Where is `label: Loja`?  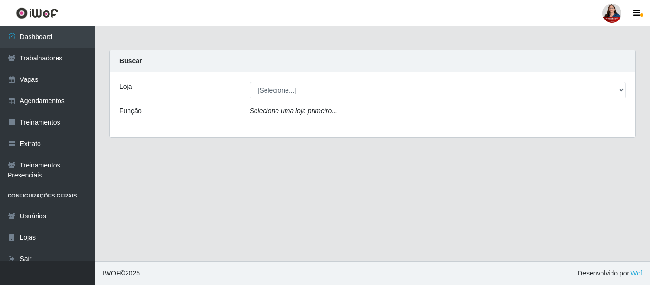 label: Loja is located at coordinates (126, 87).